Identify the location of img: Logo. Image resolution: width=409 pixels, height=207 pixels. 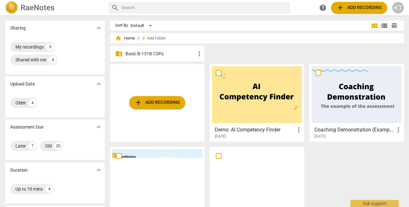
(12, 8).